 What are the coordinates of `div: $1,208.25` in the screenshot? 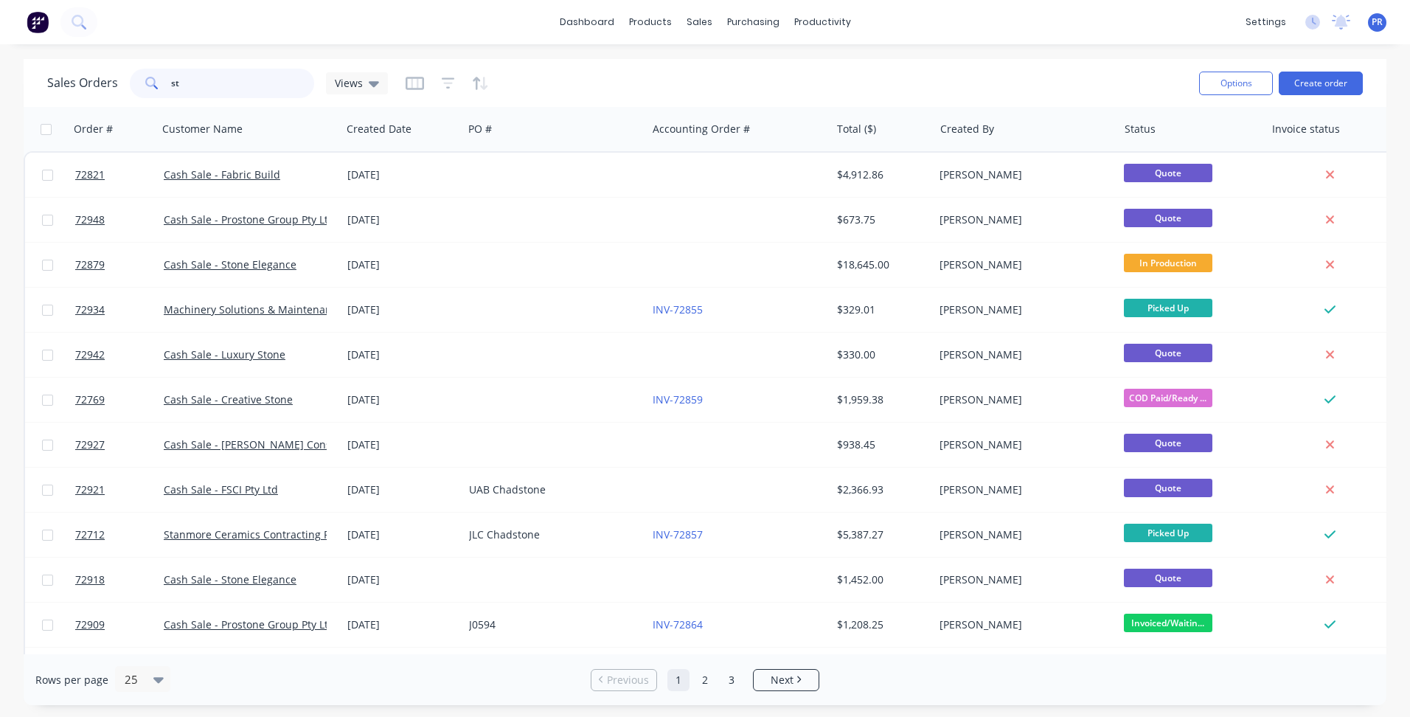 It's located at (880, 625).